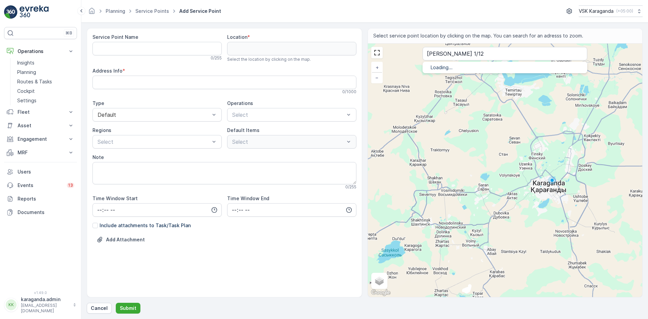  What do you see at coordinates (40, 185) in the screenshot?
I see `a: Events13` at bounding box center [40, 185].